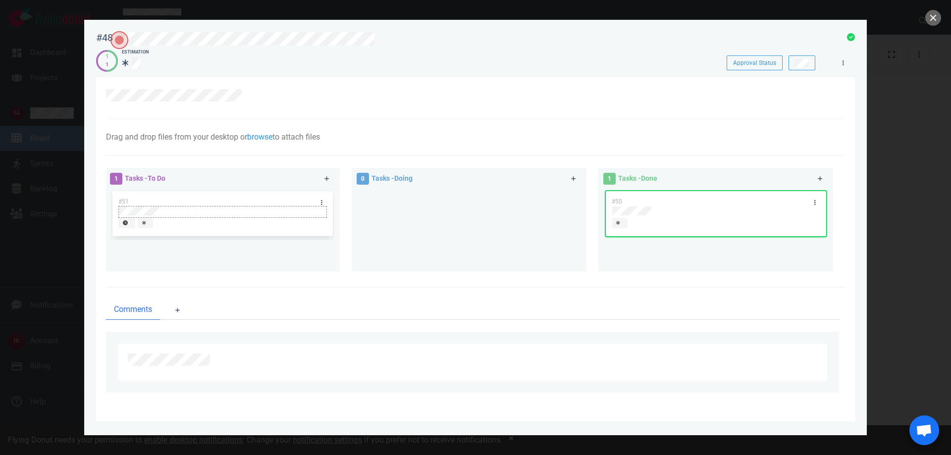  What do you see at coordinates (617, 202) in the screenshot?
I see `span: #50` at bounding box center [617, 202].